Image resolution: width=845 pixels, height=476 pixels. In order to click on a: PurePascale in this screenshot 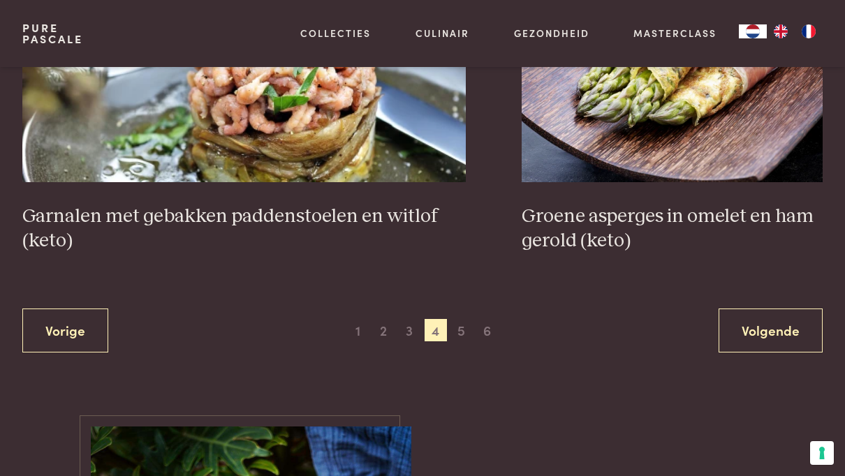, I will do `click(52, 34)`.